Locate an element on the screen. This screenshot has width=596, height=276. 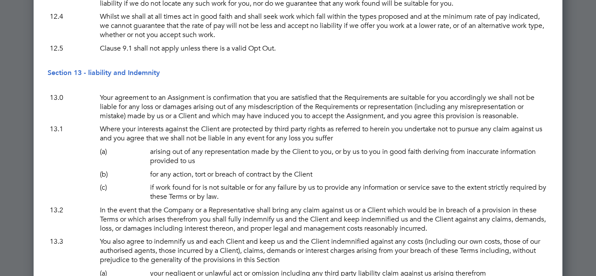
p: 12.5 is located at coordinates (72, 48).